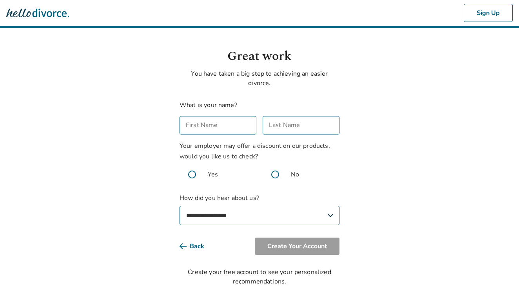 The image size is (519, 307). I want to click on button: Sign Up, so click(488, 13).